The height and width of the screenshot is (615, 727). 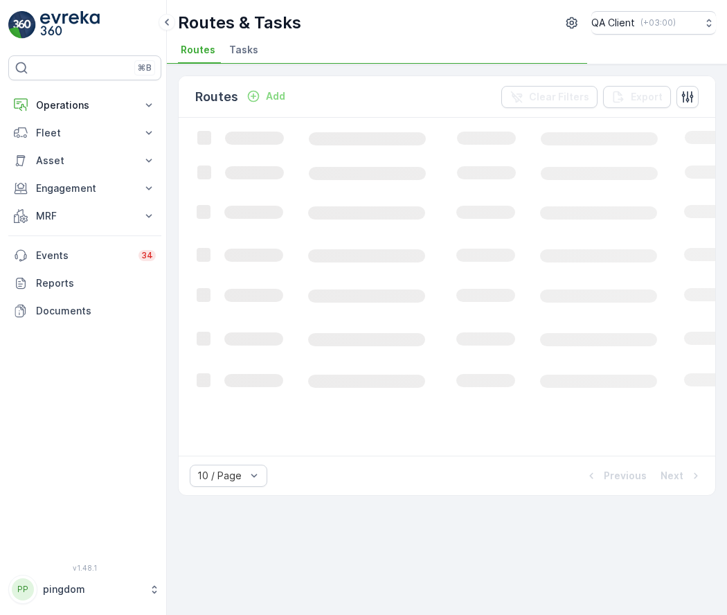 What do you see at coordinates (658, 23) in the screenshot?
I see `p: ( +03:00 )` at bounding box center [658, 23].